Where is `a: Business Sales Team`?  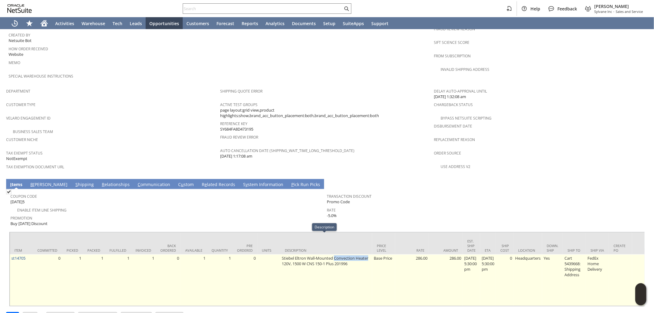 a: Business Sales Team is located at coordinates (33, 131).